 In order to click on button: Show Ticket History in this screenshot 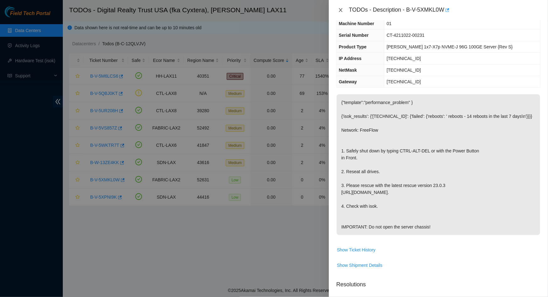, I will do `click(356, 250)`.